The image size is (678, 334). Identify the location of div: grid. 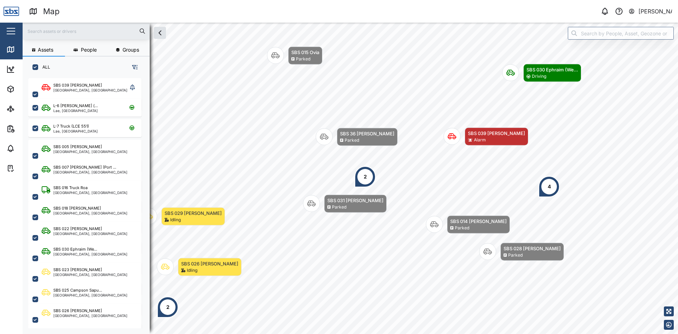
(89, 202).